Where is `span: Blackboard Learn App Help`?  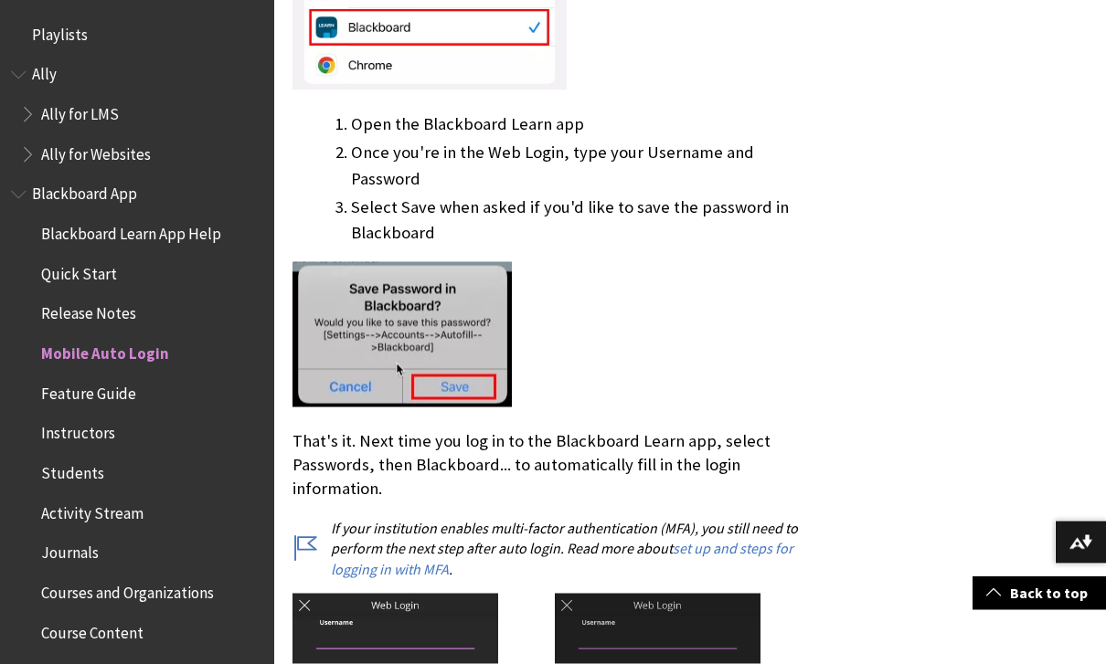
span: Blackboard Learn App Help is located at coordinates (131, 231).